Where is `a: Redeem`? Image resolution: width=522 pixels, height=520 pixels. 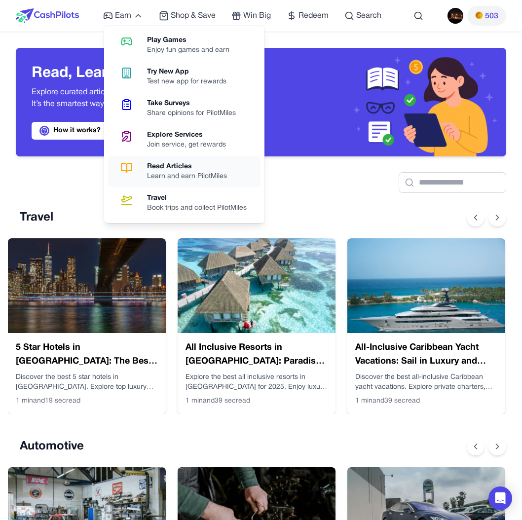 a: Redeem is located at coordinates (308, 16).